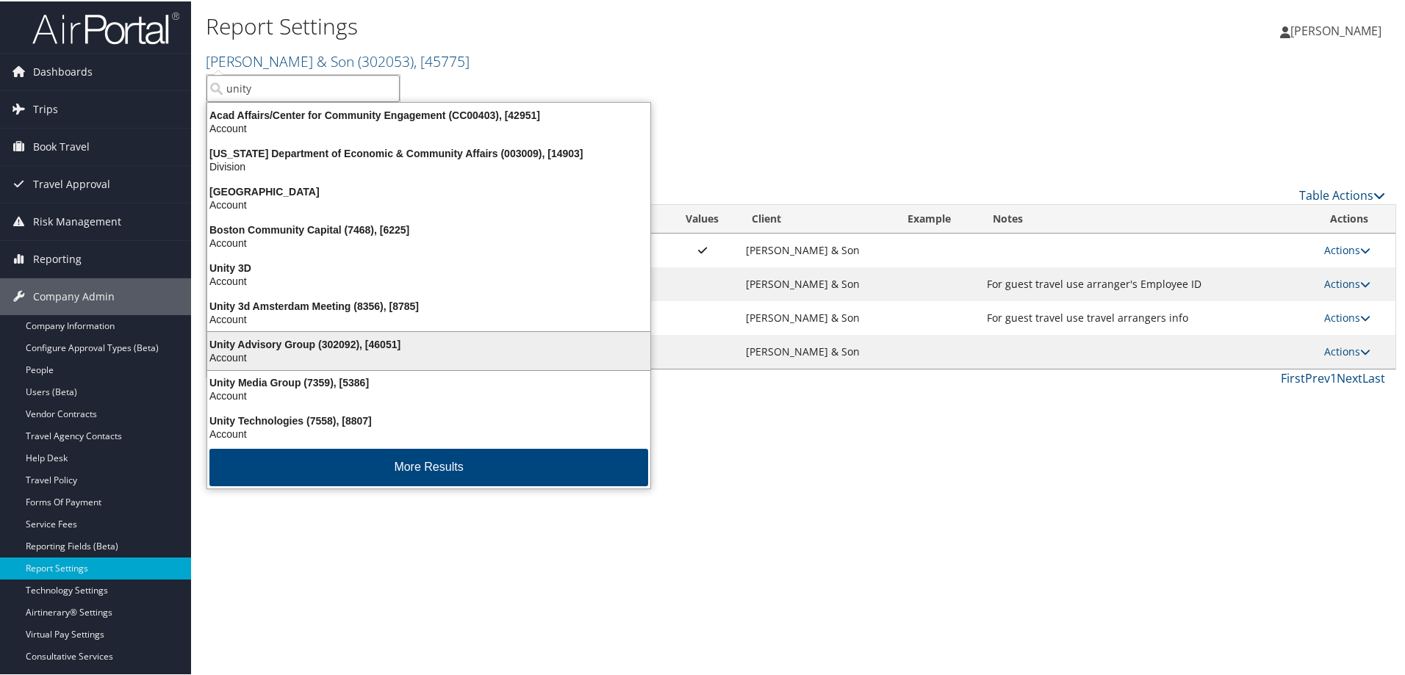 The width and height of the screenshot is (1405, 675). I want to click on span: , [ 45775 ], so click(442, 60).